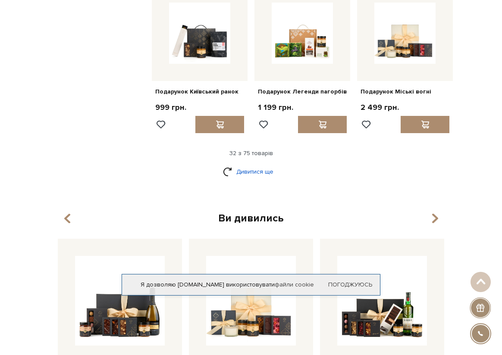 The width and height of the screenshot is (502, 355). I want to click on a: файли cookie, so click(294, 284).